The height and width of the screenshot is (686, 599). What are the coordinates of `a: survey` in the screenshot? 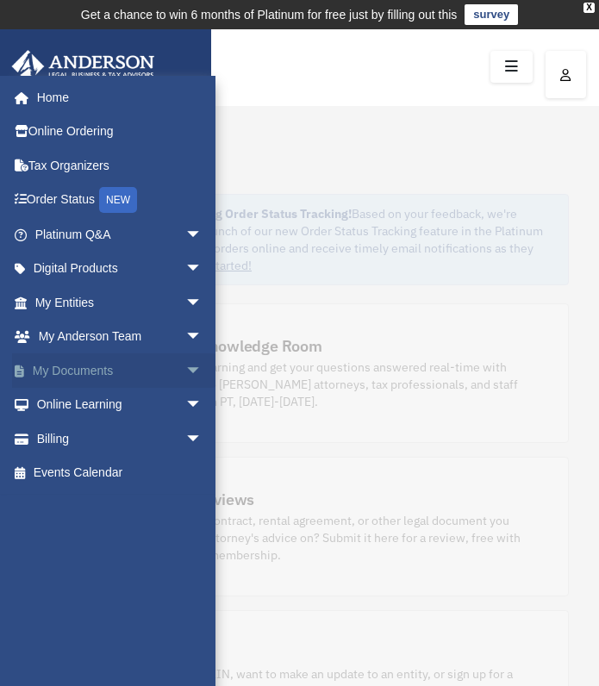 It's located at (491, 15).